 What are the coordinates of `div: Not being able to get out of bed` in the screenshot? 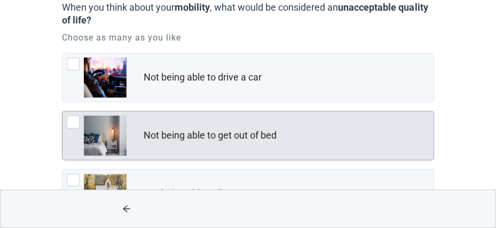 It's located at (210, 136).